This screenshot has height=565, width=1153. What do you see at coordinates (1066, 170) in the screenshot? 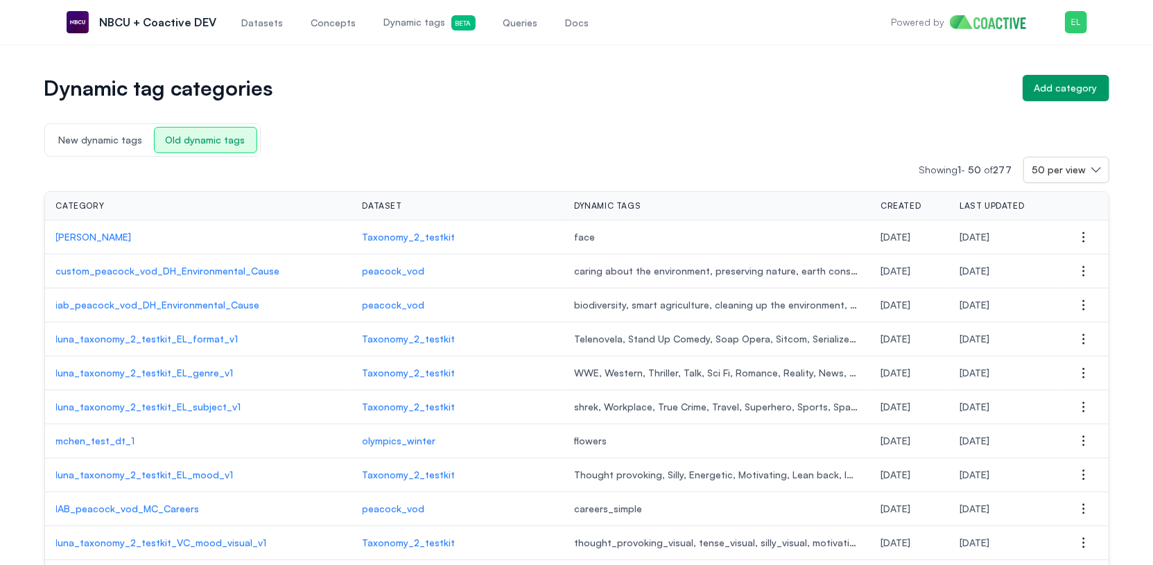
I see `button: 50 per view` at bounding box center [1066, 170].